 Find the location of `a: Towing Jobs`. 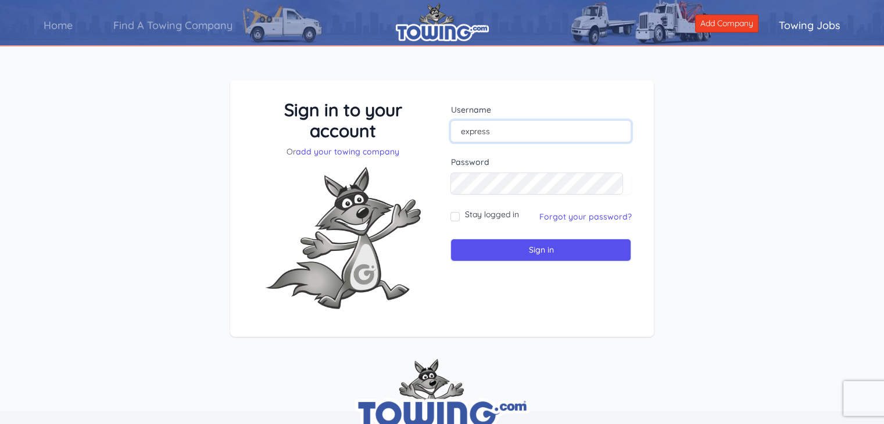

a: Towing Jobs is located at coordinates (810, 25).